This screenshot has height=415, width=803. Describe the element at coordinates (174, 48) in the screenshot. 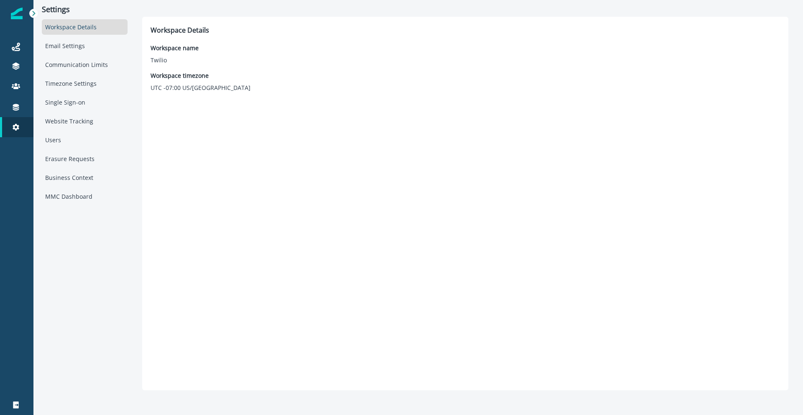

I see `p: Workspace name` at that location.